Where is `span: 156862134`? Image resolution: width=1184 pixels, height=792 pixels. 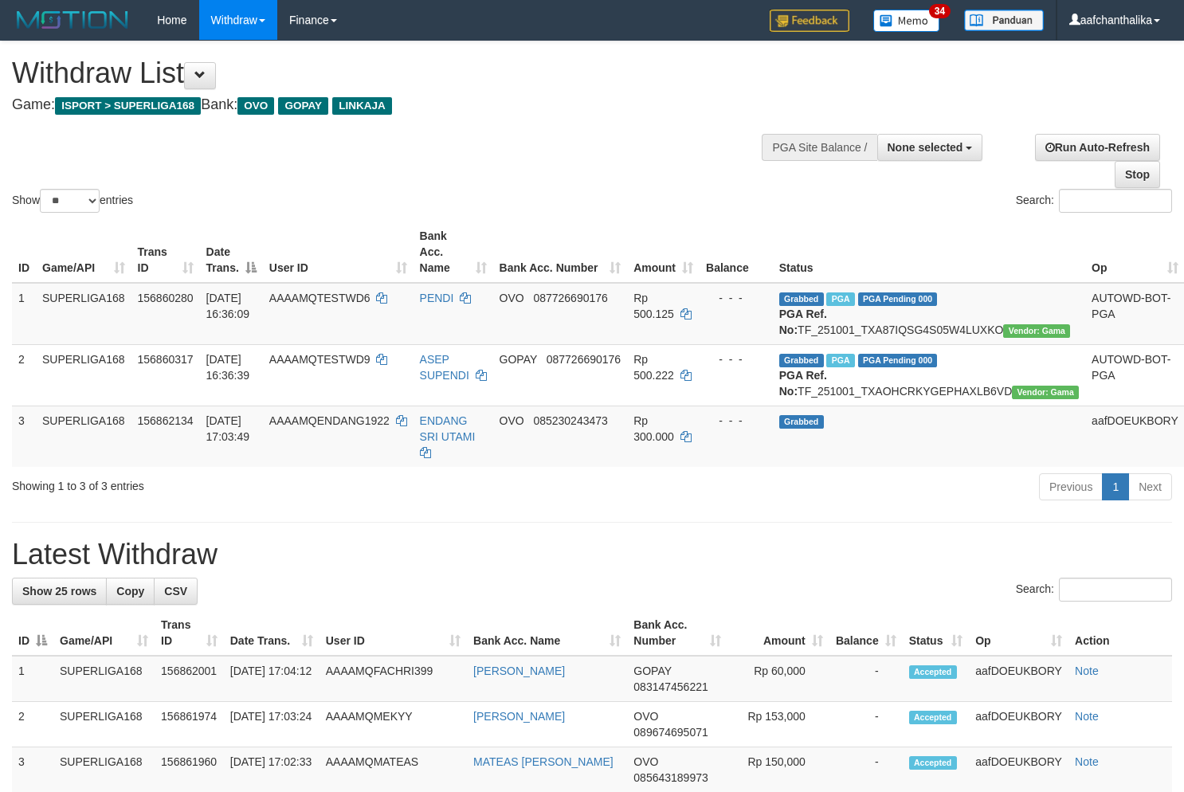
span: 156862134 is located at coordinates (166, 421).